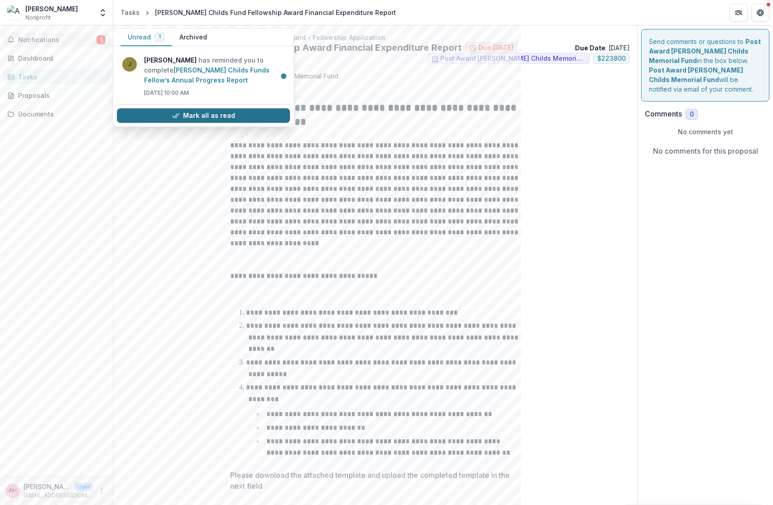  Describe the element at coordinates (38, 18) in the screenshot. I see `span: Nonprofit` at that location.